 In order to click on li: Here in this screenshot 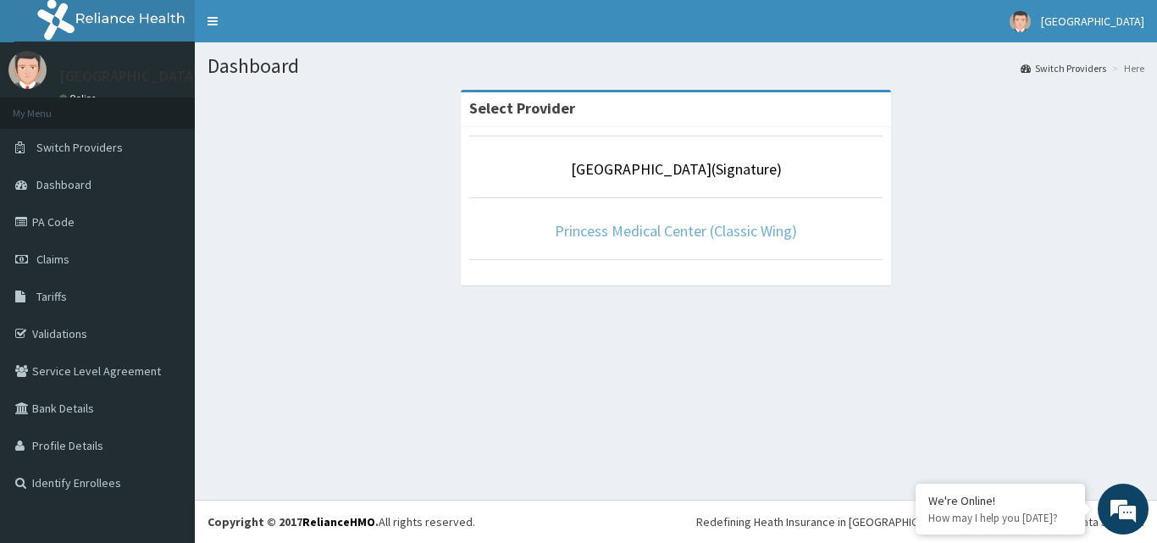, I will do `click(1126, 68)`.